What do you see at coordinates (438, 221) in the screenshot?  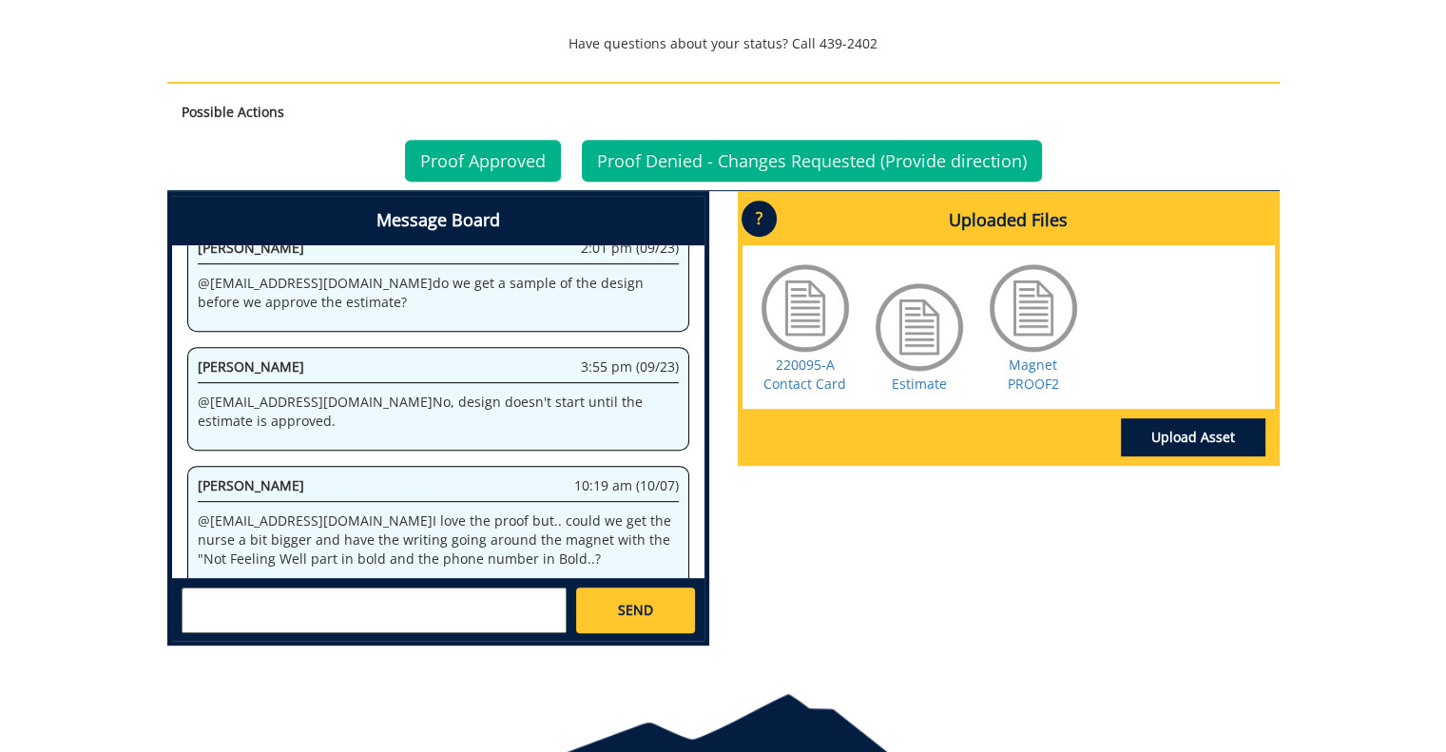 I see `h4: Message Board` at bounding box center [438, 221].